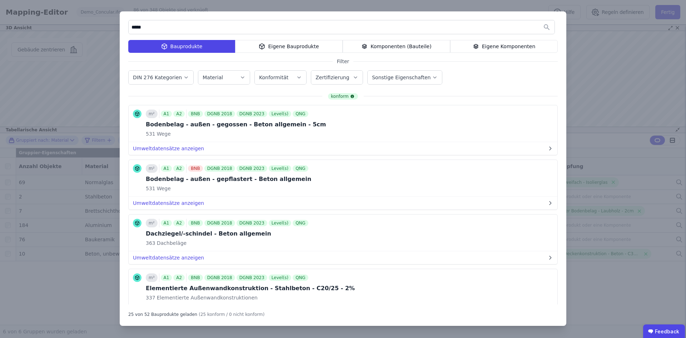 Image resolution: width=686 pixels, height=338 pixels. What do you see at coordinates (333, 78) in the screenshot?
I see `label: Zertifizierung` at bounding box center [333, 78].